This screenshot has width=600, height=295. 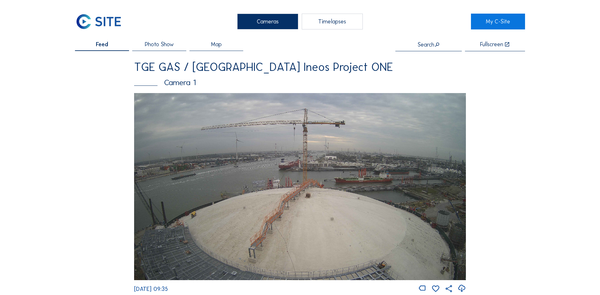 I want to click on a: C-SITE Logo, so click(x=102, y=22).